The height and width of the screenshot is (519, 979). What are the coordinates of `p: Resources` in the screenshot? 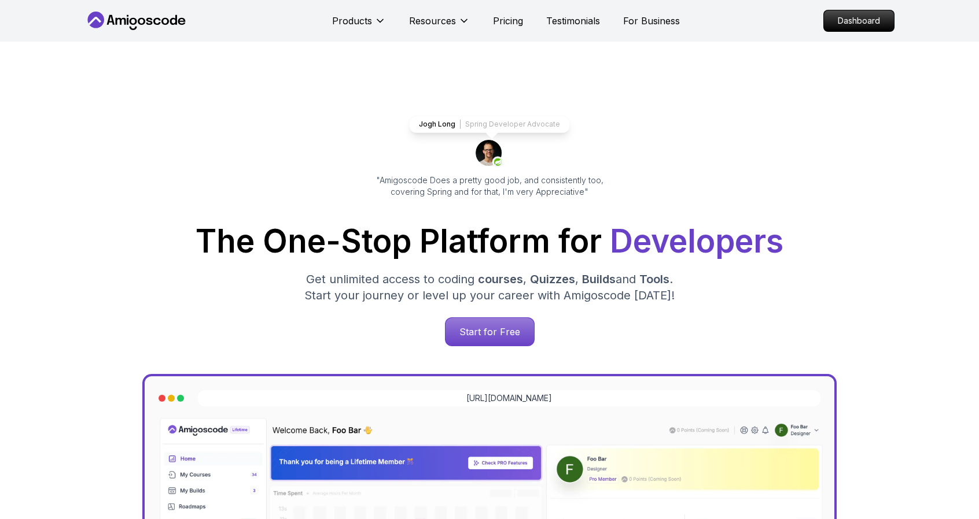 It's located at (432, 21).